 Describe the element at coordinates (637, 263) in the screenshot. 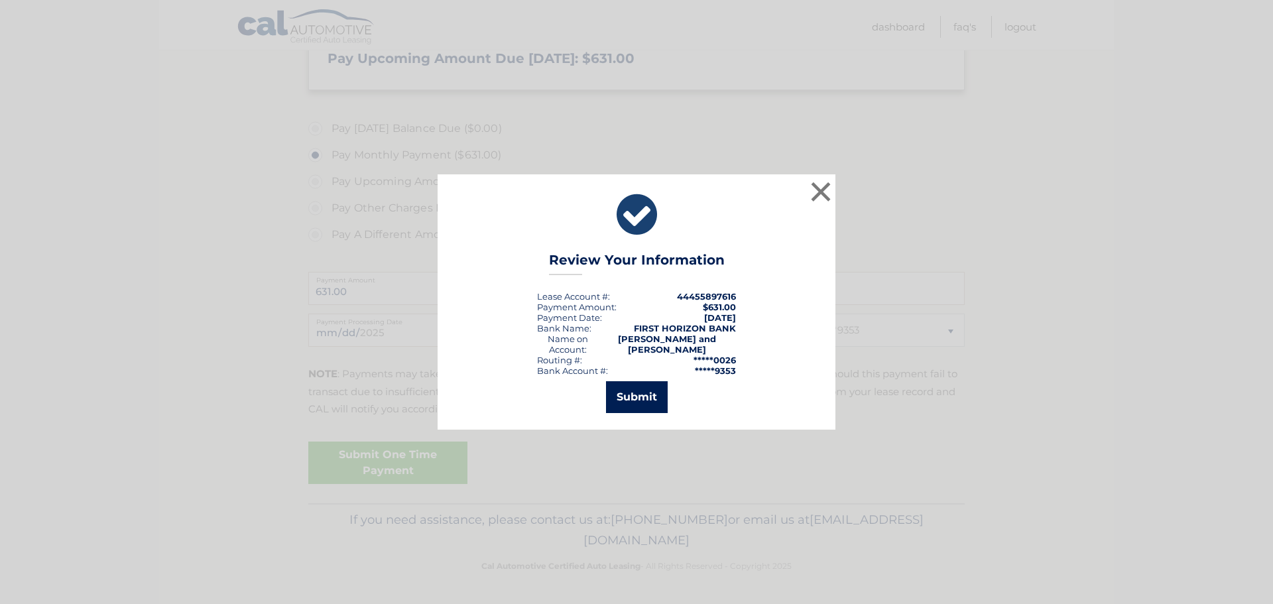

I see `h3: Review Your Information` at that location.